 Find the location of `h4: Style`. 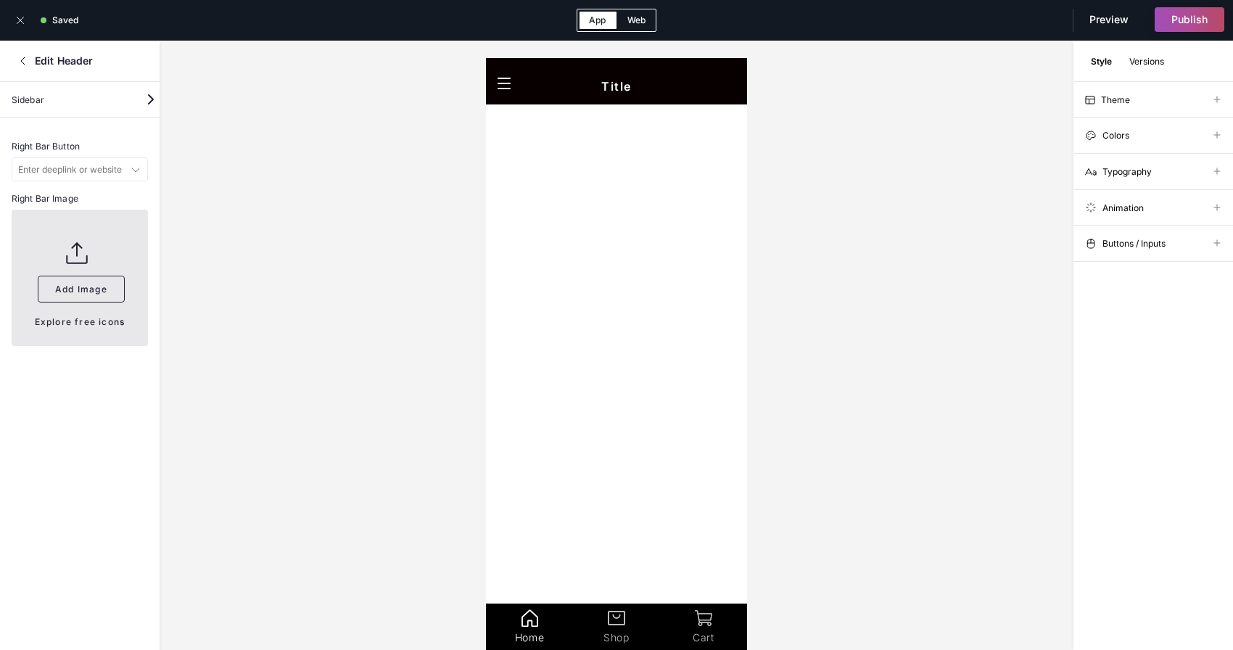

h4: Style is located at coordinates (1101, 62).